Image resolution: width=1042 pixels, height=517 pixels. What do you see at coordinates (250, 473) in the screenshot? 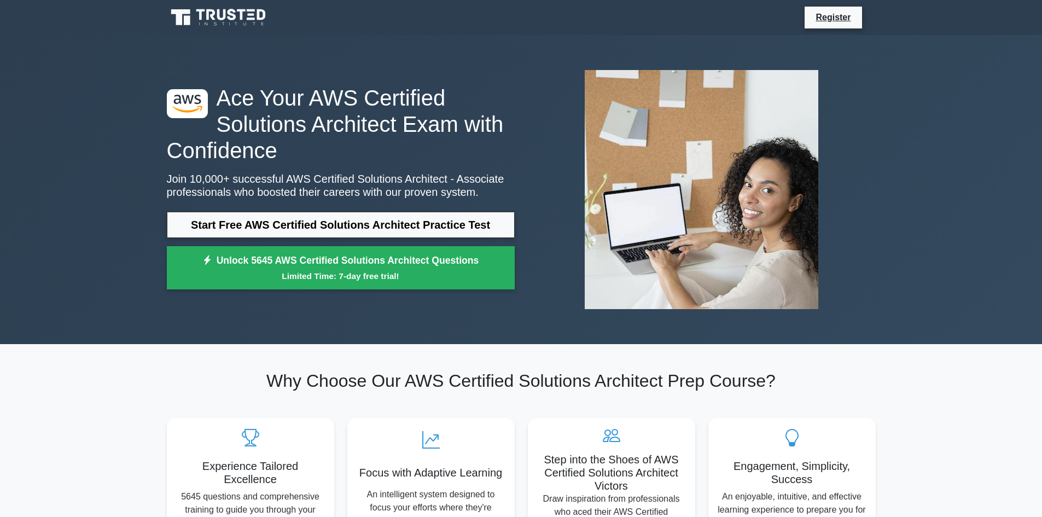
I see `h5: Experience Tailored Excellence` at bounding box center [250, 473].